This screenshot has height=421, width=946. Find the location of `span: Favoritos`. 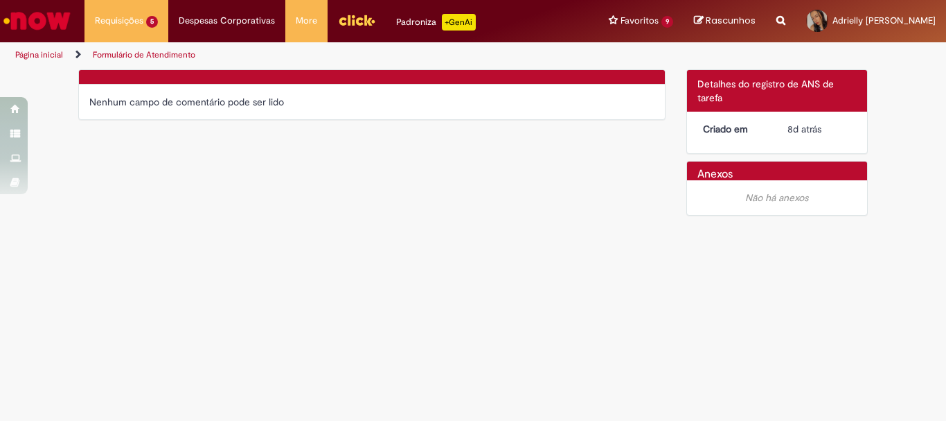

span: Favoritos is located at coordinates (639, 21).